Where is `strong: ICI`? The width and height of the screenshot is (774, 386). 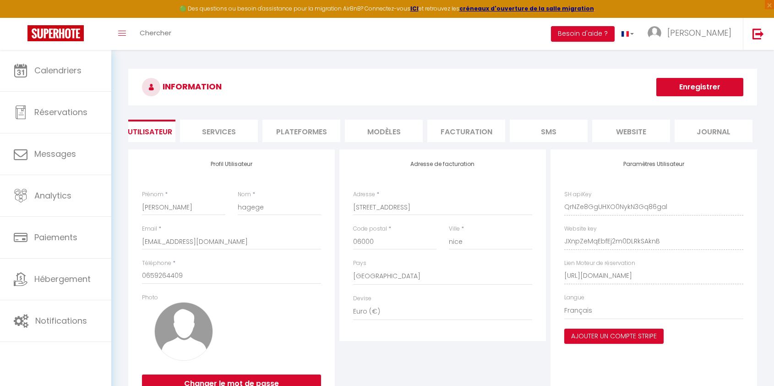
strong: ICI is located at coordinates (414, 8).